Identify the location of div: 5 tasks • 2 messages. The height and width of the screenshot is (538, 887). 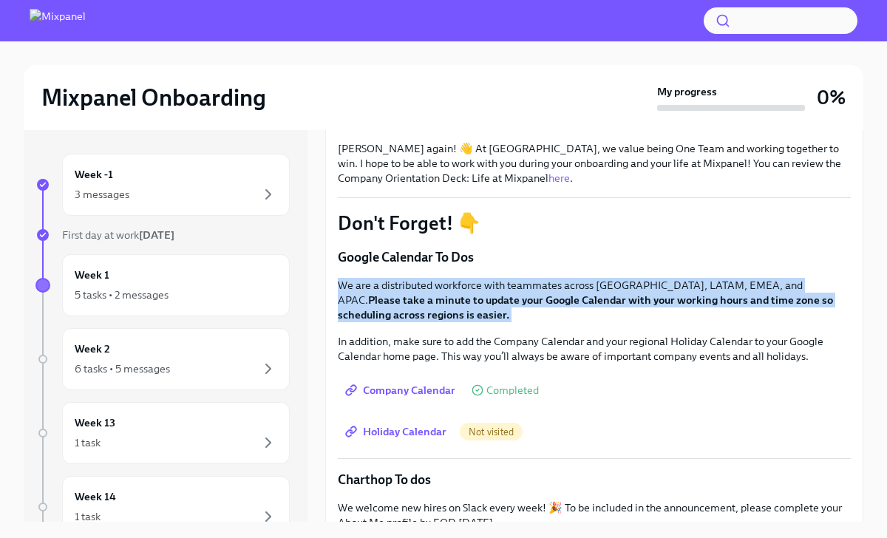
(121, 295).